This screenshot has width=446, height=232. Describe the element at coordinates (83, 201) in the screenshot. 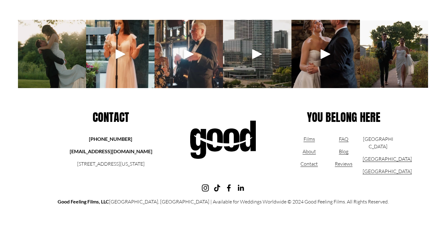

I see `strong: Good Feeling Films, LLC` at that location.